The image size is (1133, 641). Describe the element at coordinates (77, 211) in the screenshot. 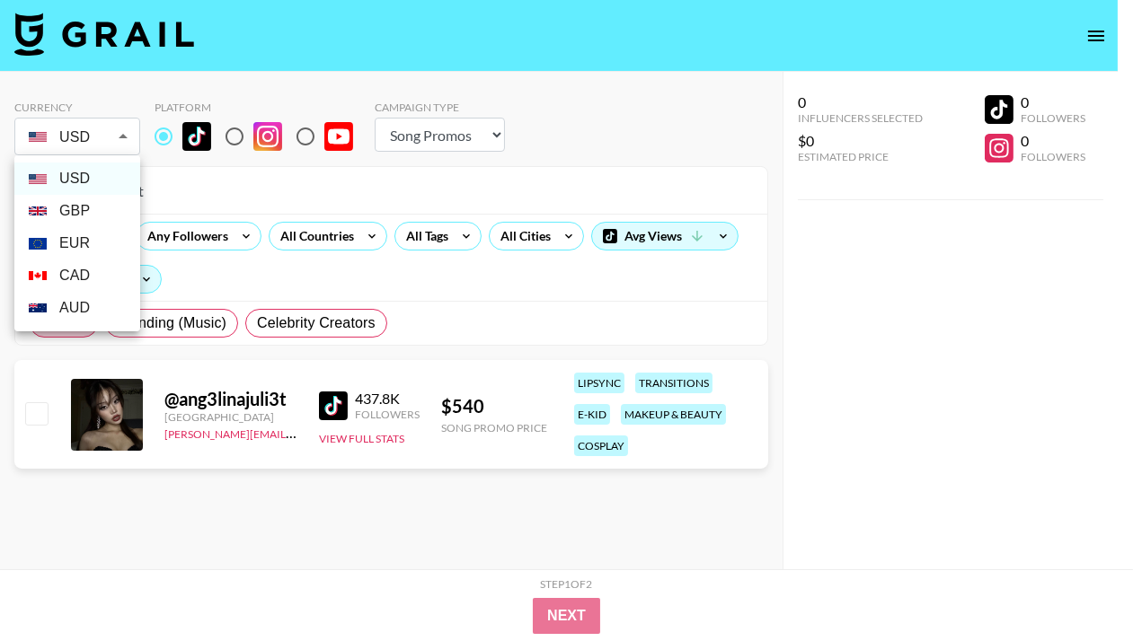

I see `li: GBP` at that location.